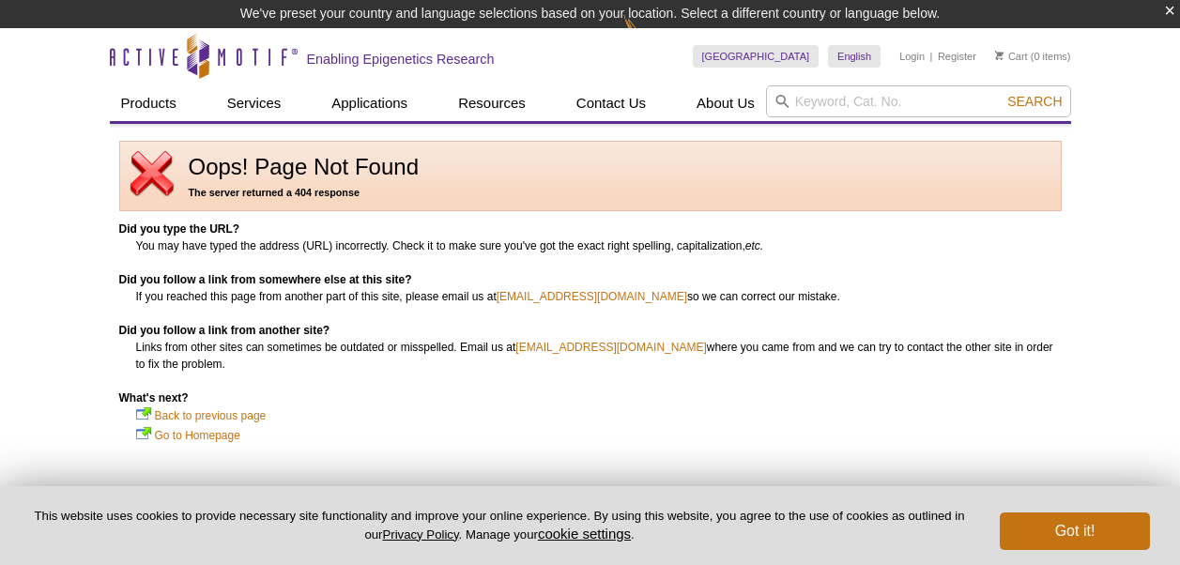 This screenshot has height=565, width=1180. I want to click on a: About Us, so click(726, 103).